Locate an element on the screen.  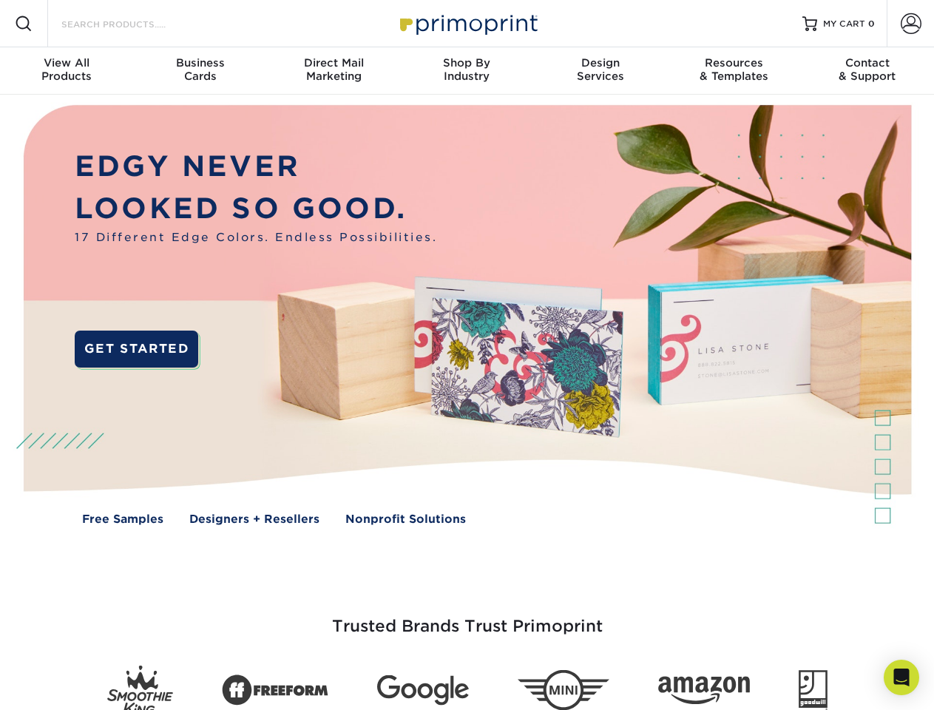
p: EDGY NEVER is located at coordinates (256, 166).